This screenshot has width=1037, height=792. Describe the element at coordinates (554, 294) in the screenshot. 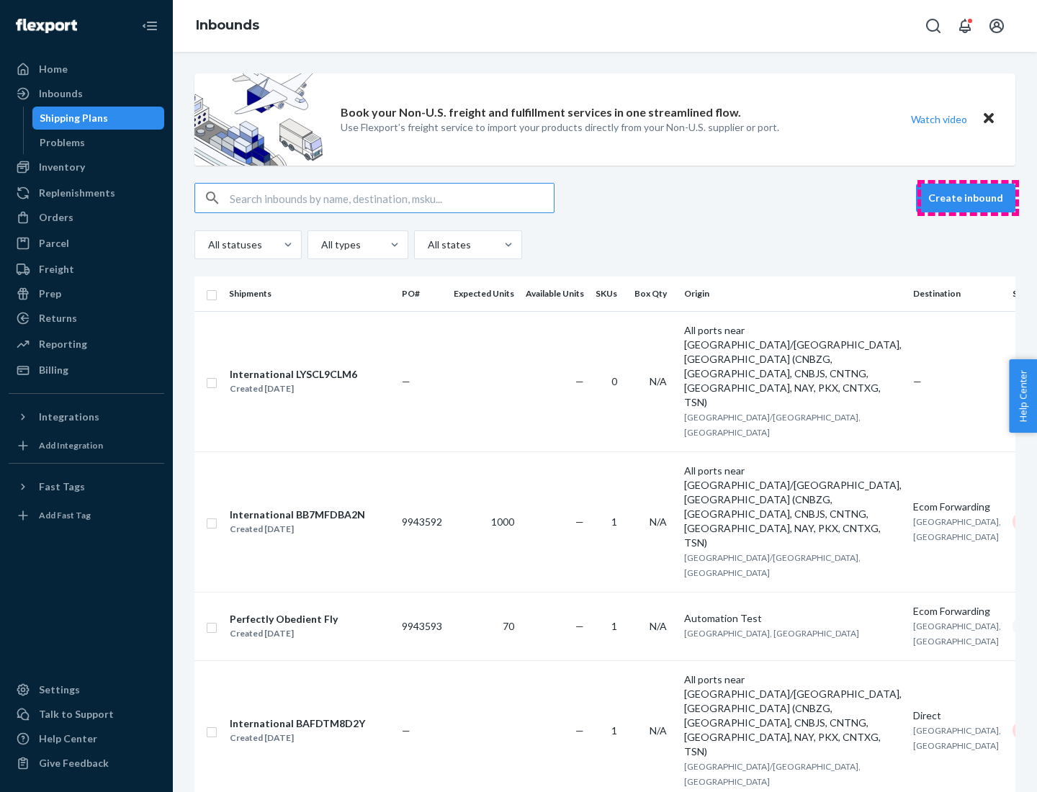

I see `th: Available Units` at that location.